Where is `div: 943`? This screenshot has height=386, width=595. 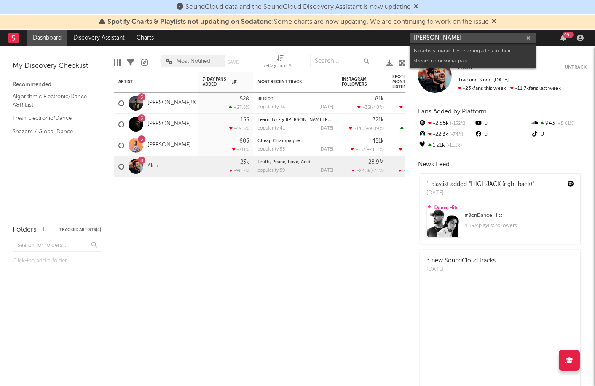
div: 943 is located at coordinates (559, 124).